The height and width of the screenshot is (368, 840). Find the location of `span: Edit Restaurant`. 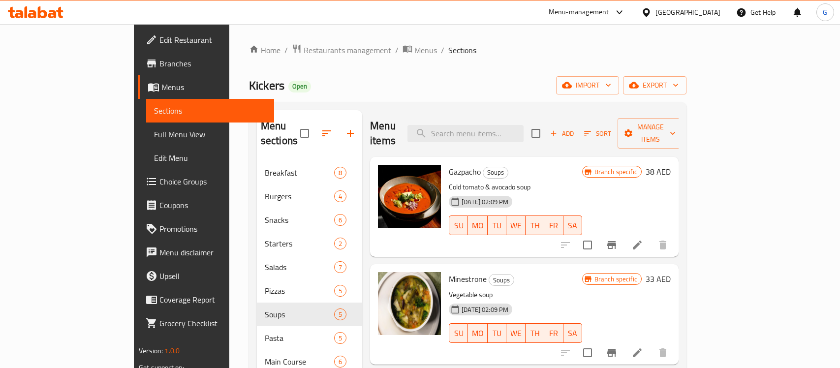

span: Edit Restaurant is located at coordinates (213, 40).